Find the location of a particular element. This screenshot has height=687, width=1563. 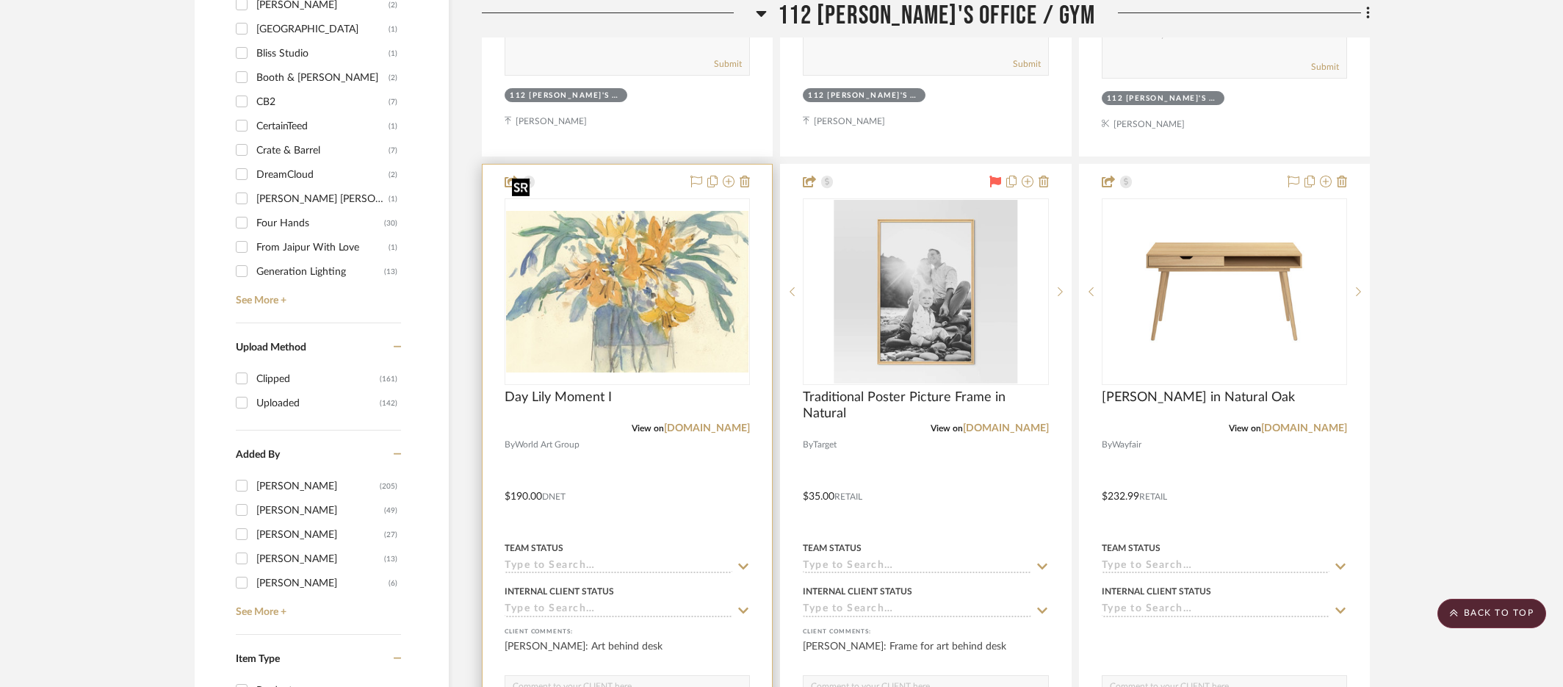

span: Wayfair is located at coordinates (1127, 445).